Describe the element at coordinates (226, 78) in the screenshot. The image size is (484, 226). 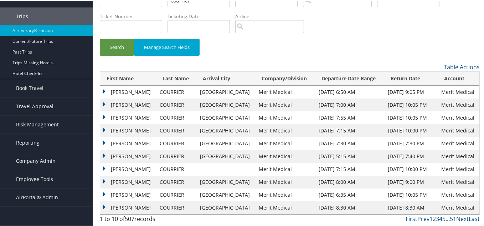
I see `th: Arrival City: activate to sort column ascending` at that location.